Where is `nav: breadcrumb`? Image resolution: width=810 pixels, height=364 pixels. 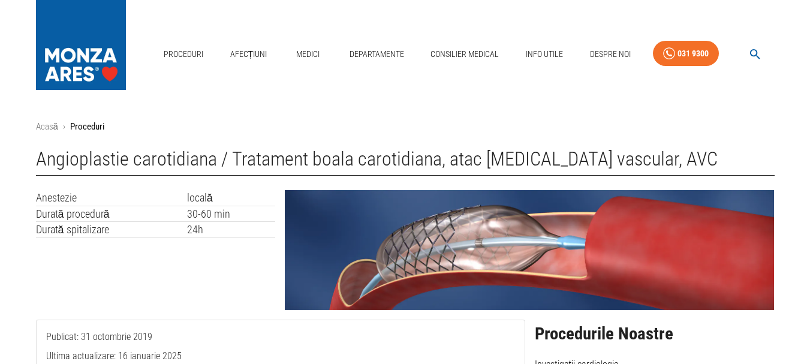
nav: breadcrumb is located at coordinates (405, 127).